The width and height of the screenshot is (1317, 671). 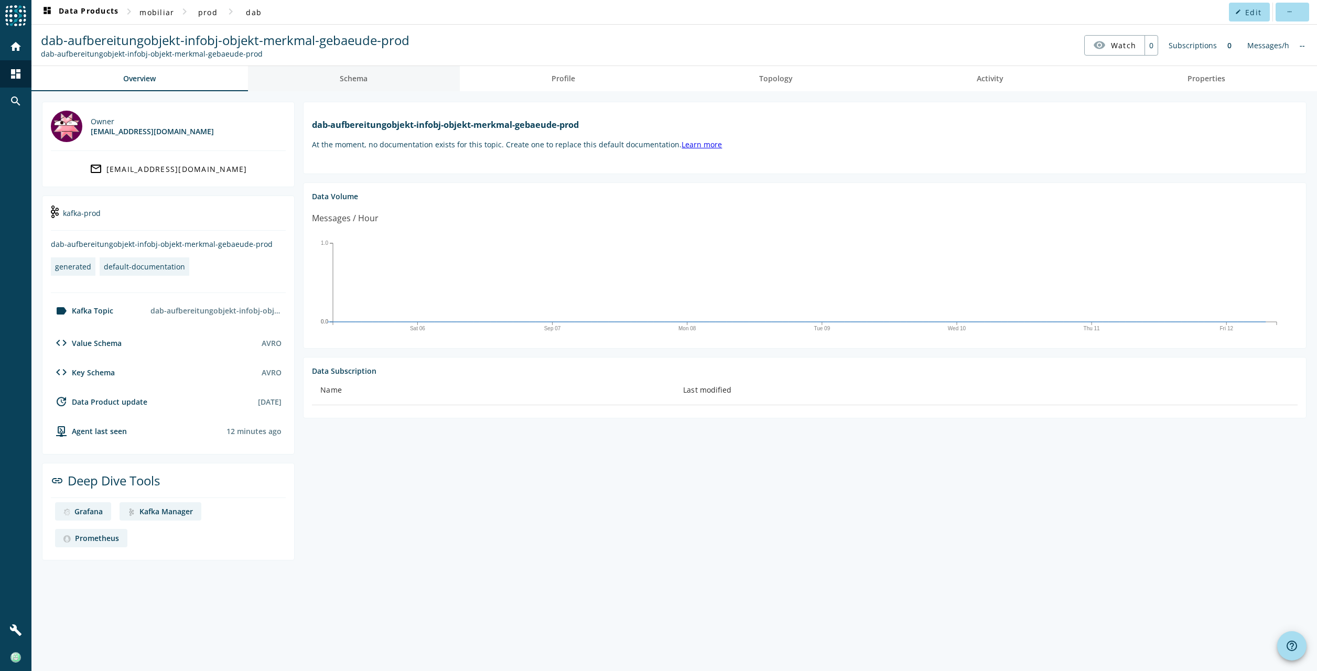 I want to click on div: Owner, so click(x=152, y=121).